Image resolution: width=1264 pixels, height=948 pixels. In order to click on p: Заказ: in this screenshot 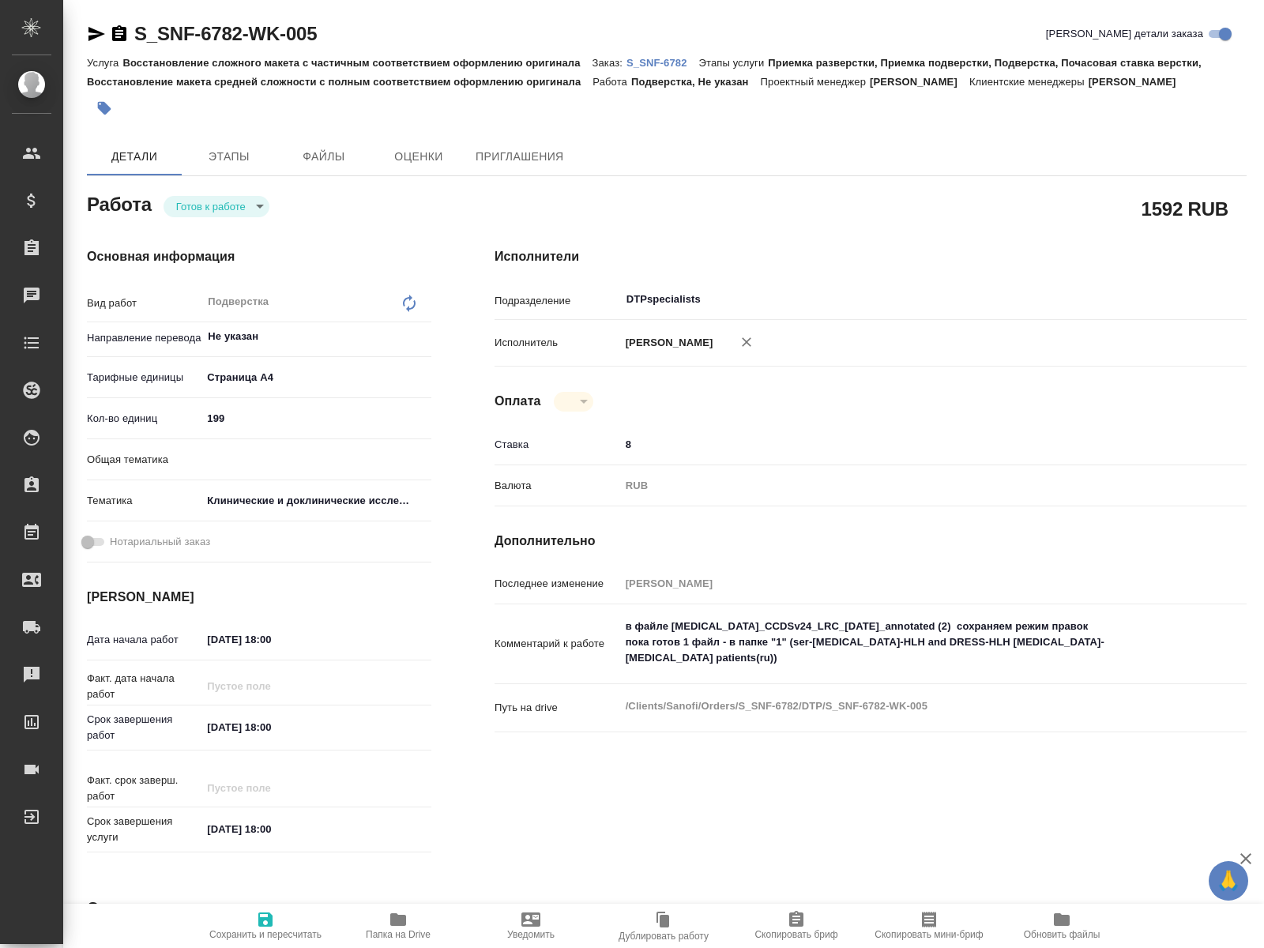, I will do `click(609, 62)`.